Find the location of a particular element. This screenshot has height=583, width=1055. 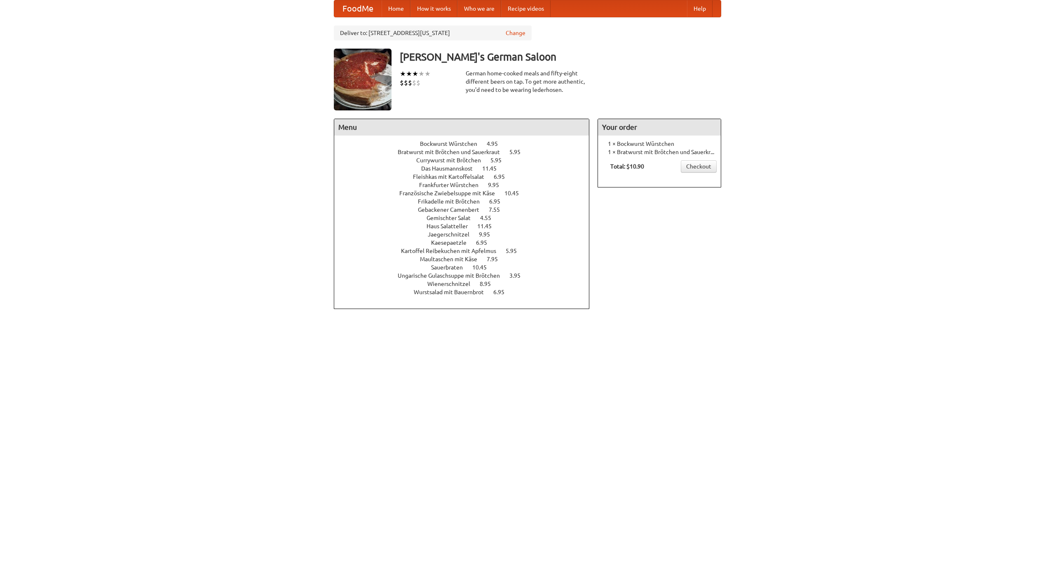

b: Total: $10.90 is located at coordinates (627, 166).